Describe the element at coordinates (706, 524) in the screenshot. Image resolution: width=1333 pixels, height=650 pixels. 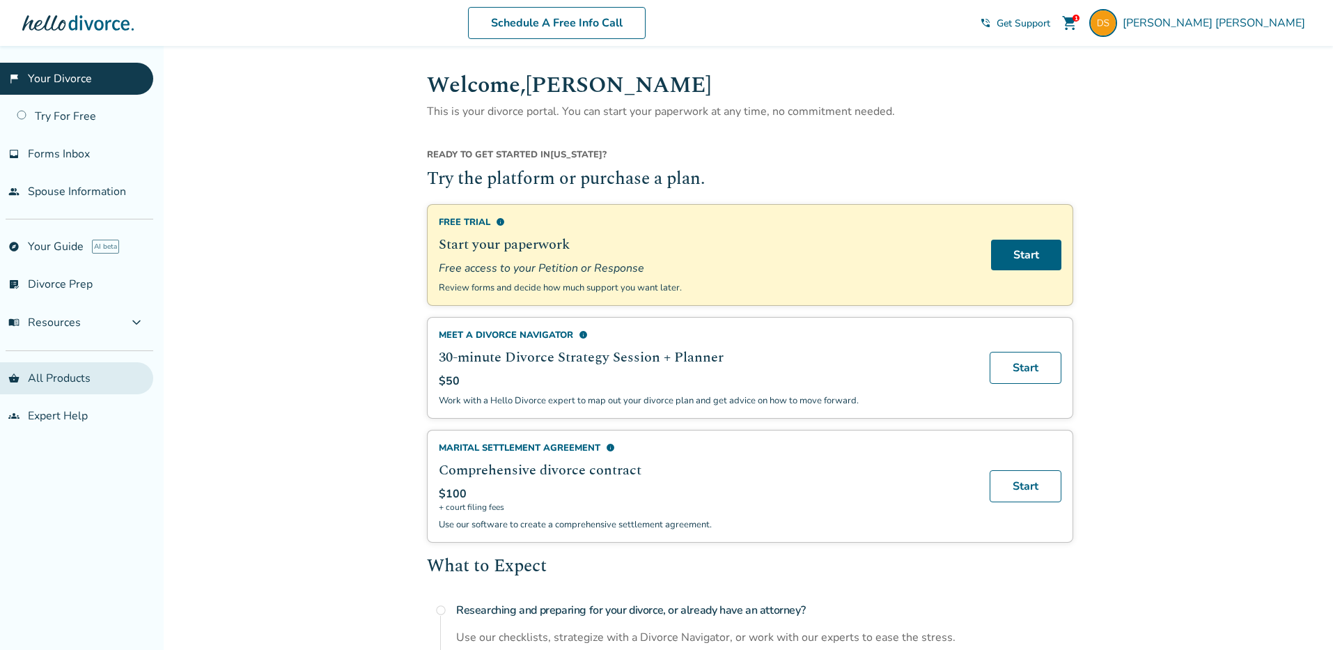
I see `p: Use our software to create a comprehensive settlement agreement.` at that location.